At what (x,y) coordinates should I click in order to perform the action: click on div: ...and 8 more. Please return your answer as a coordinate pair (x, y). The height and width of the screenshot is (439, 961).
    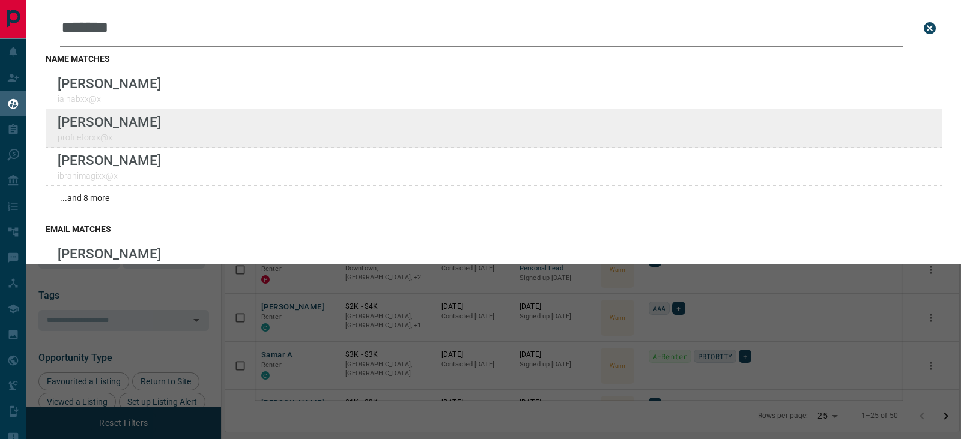
    Looking at the image, I should click on (494, 198).